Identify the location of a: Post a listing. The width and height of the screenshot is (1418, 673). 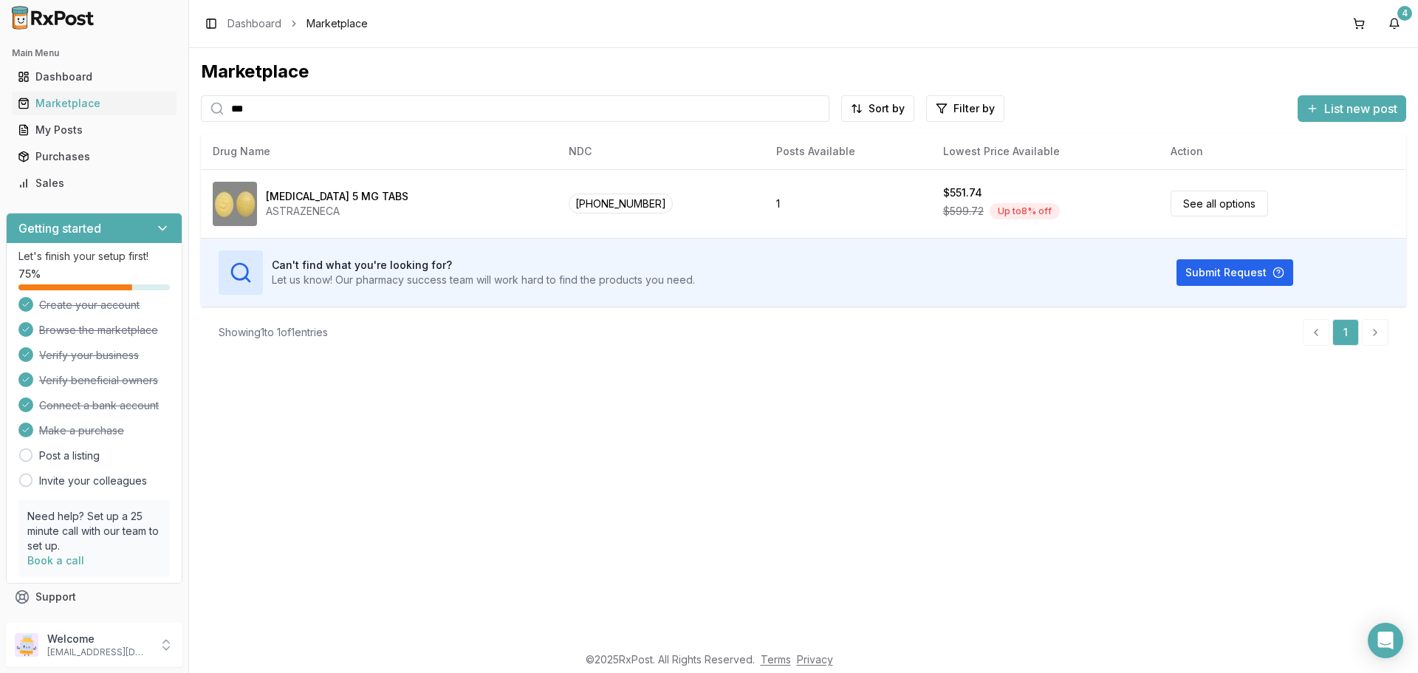
(69, 456).